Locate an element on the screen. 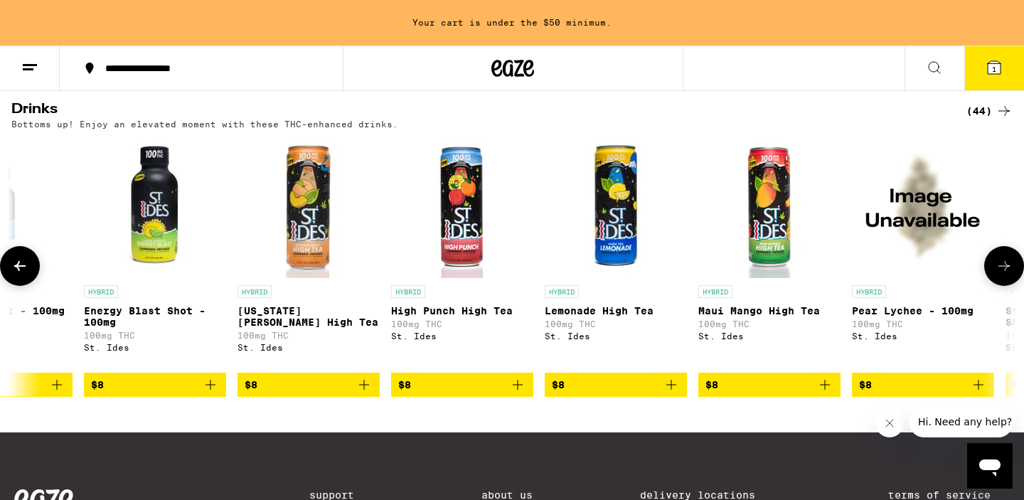 This screenshot has width=1024, height=500. p: Energy Blast Shot - 100mg is located at coordinates (155, 317).